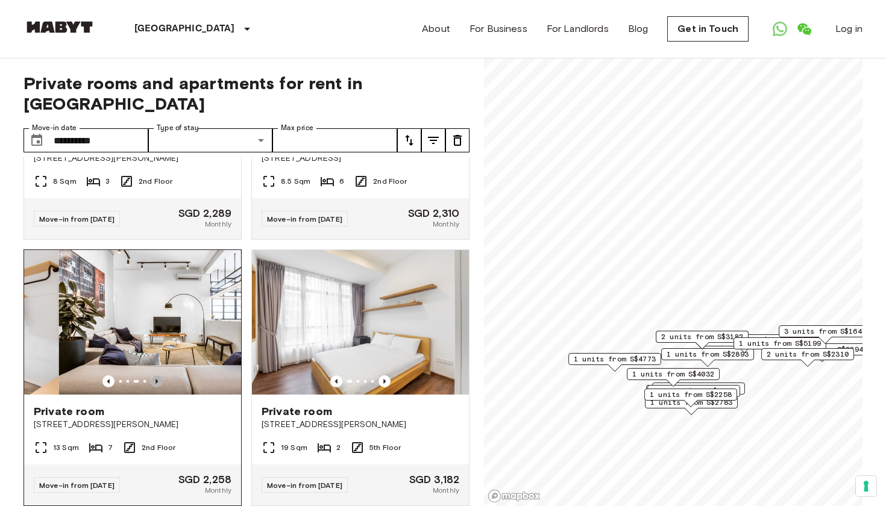 This screenshot has width=886, height=506. I want to click on span: 3 units from S$1644, so click(825, 331).